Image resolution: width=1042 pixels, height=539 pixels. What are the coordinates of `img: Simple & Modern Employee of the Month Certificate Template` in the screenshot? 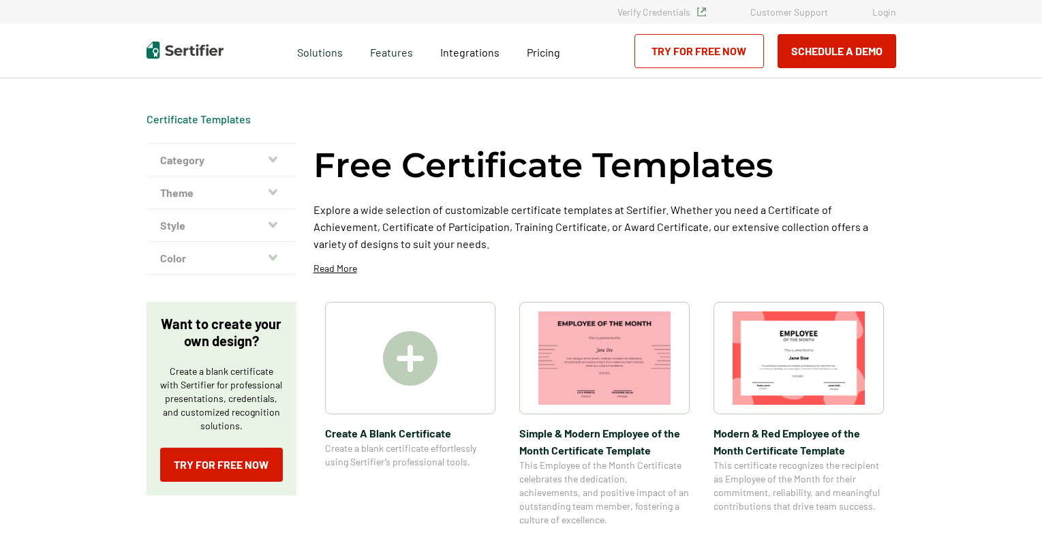 It's located at (604, 358).